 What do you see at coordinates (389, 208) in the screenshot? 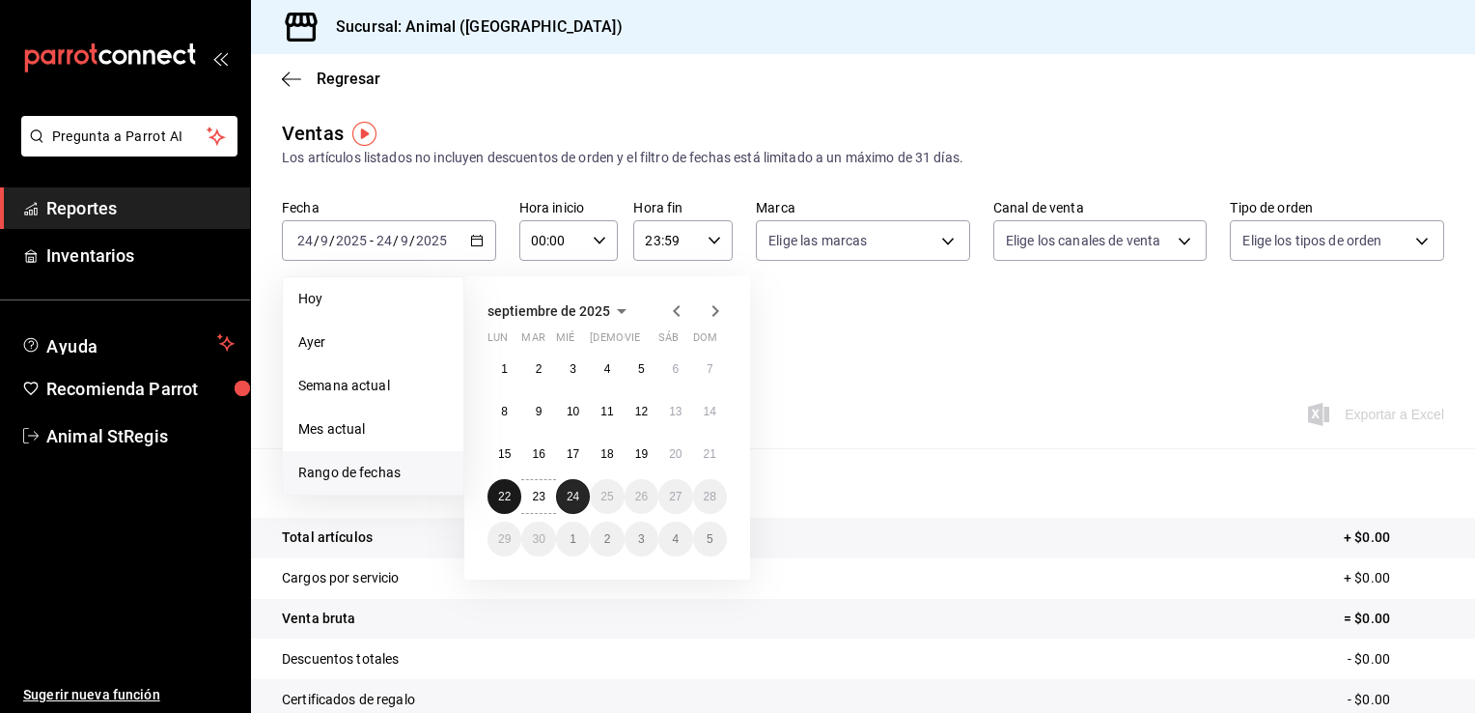
I see `label: Fecha` at bounding box center [389, 208].